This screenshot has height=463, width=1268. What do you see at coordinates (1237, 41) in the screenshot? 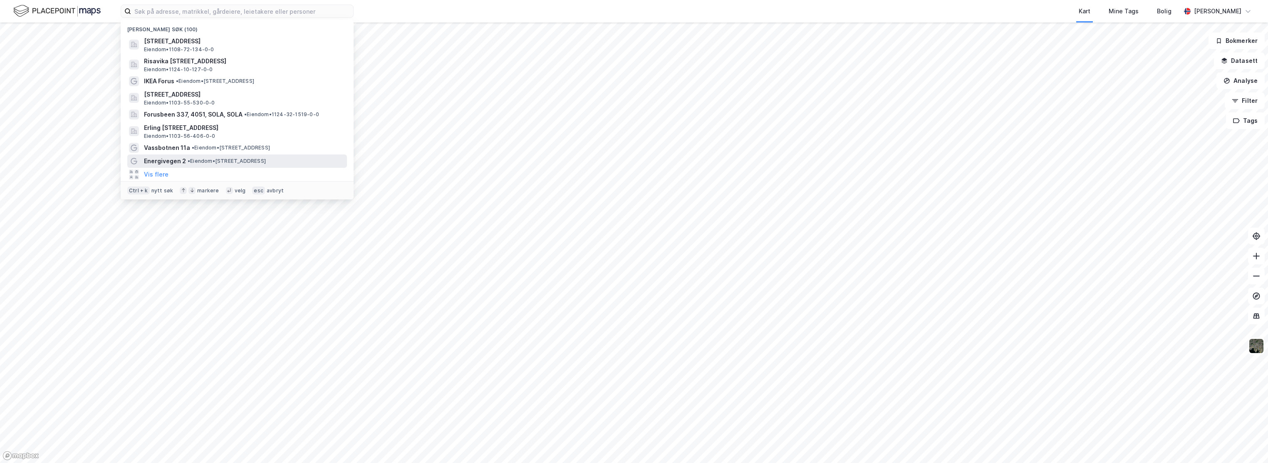
I see `button: Bokmerker` at bounding box center [1237, 41].